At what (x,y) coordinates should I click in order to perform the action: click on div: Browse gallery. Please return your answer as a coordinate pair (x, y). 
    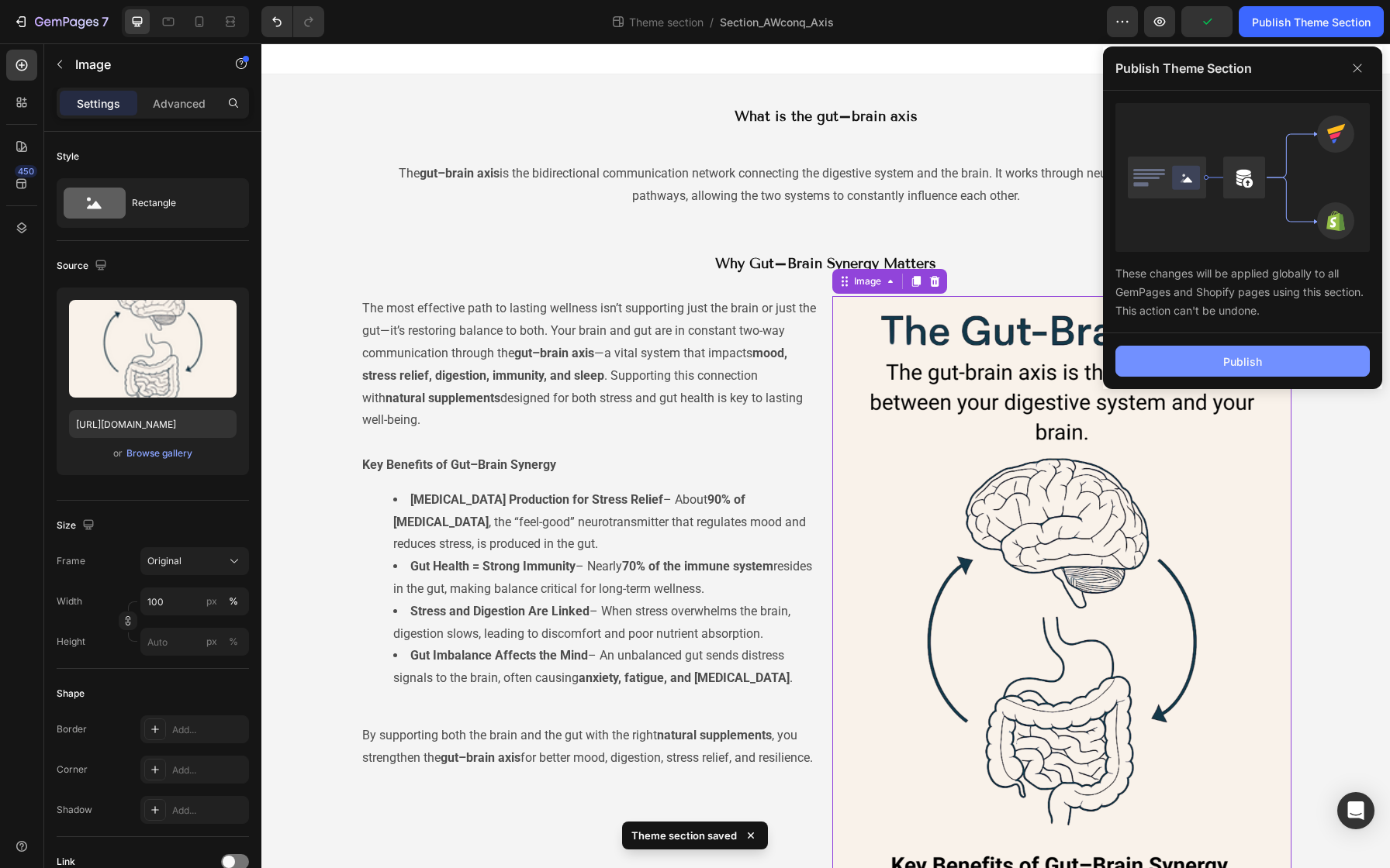
    Looking at the image, I should click on (159, 453).